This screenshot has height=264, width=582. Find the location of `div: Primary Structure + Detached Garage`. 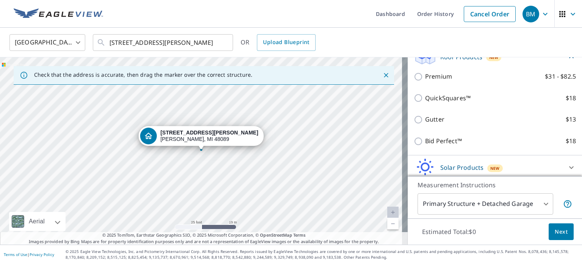

div: Primary Structure + Detached Garage is located at coordinates (486, 204).